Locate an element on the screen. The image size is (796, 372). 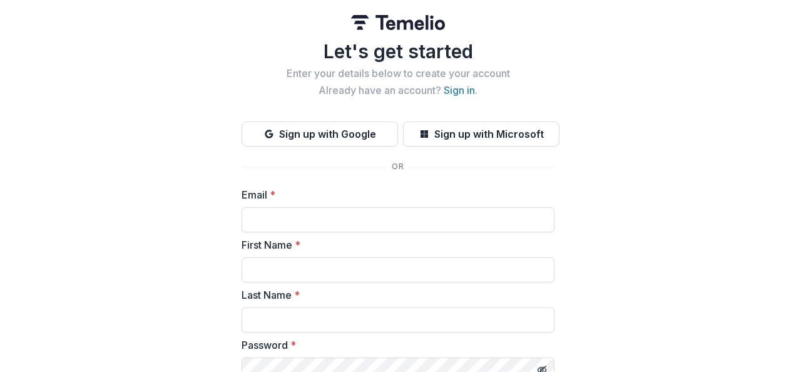
label: First Name is located at coordinates (394, 245).